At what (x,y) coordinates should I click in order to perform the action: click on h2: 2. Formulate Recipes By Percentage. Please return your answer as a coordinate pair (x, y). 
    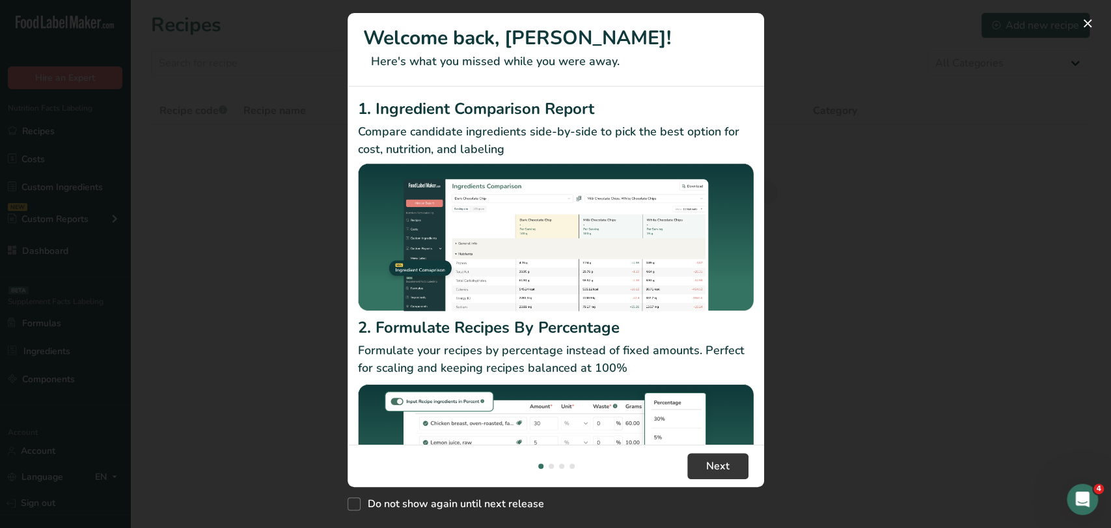
    Looking at the image, I should click on (556, 327).